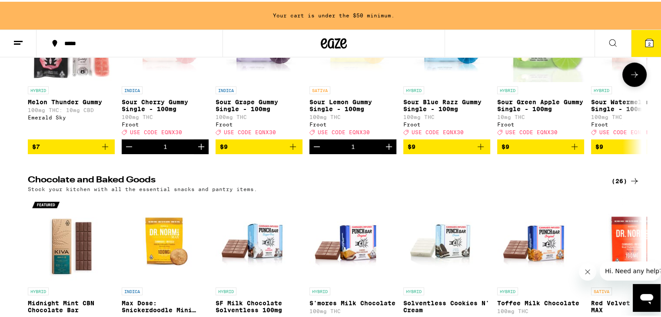  What do you see at coordinates (540, 104) in the screenshot?
I see `p: Sour Green Apple Gummy Single - 100mg` at bounding box center [540, 104].